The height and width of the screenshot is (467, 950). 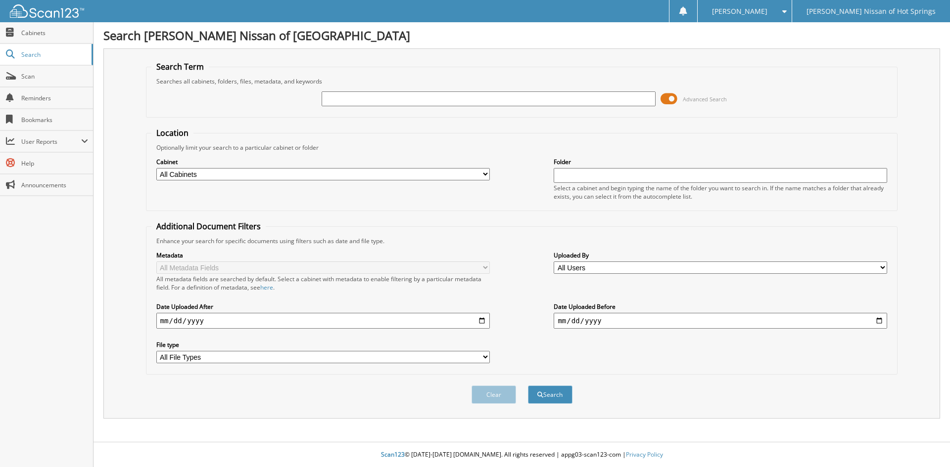 I want to click on a: here, so click(x=267, y=287).